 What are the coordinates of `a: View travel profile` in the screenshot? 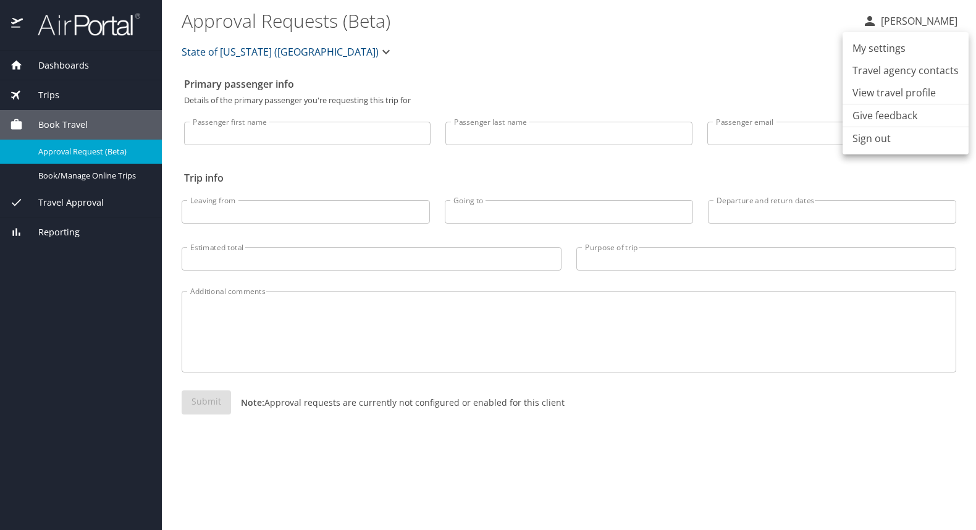 It's located at (905, 93).